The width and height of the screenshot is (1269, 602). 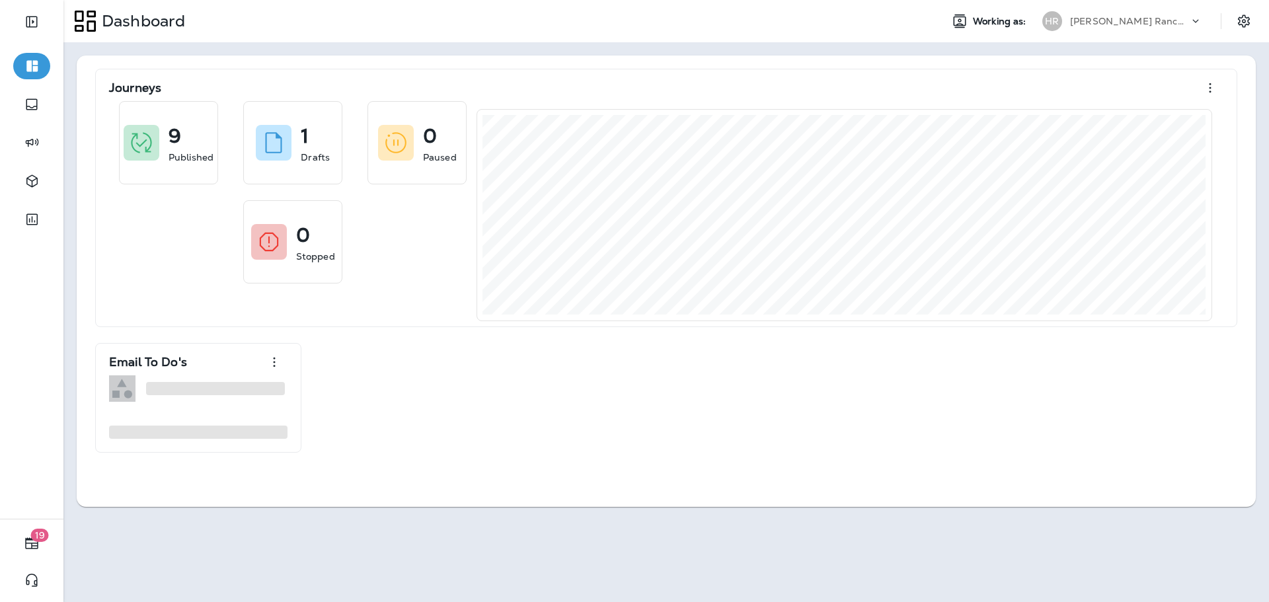 I want to click on p: 1, so click(x=305, y=136).